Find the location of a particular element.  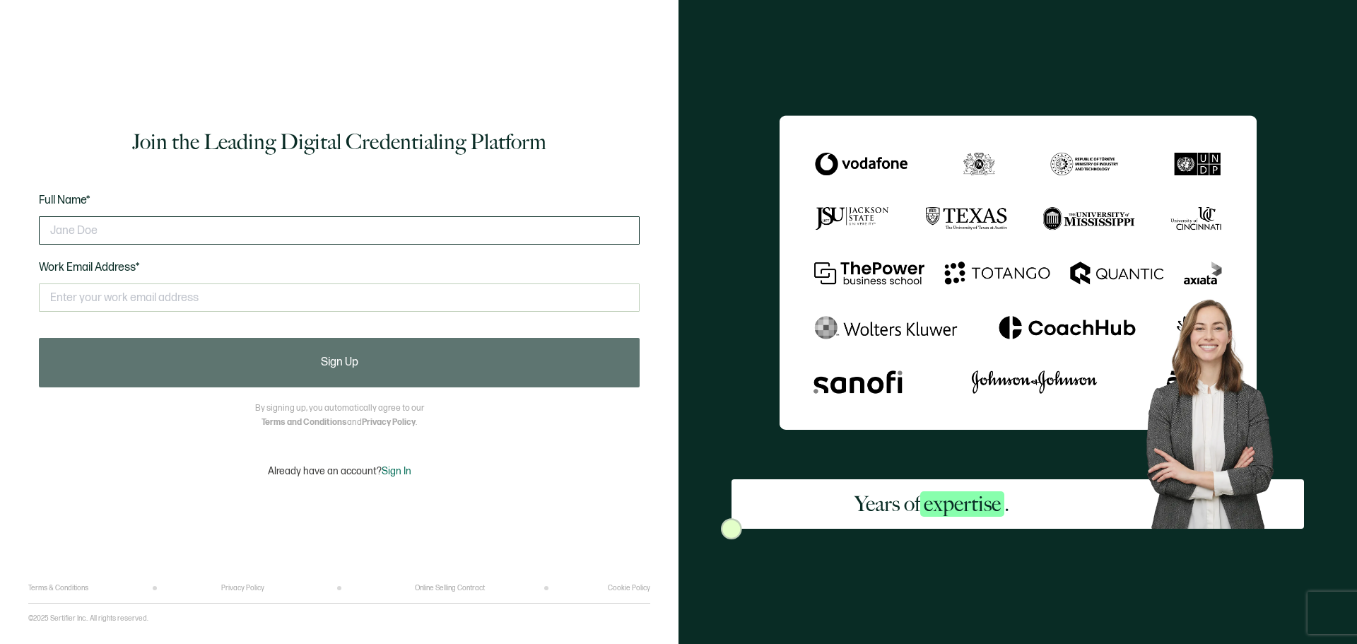

a: Cookie Policy is located at coordinates (629, 588).